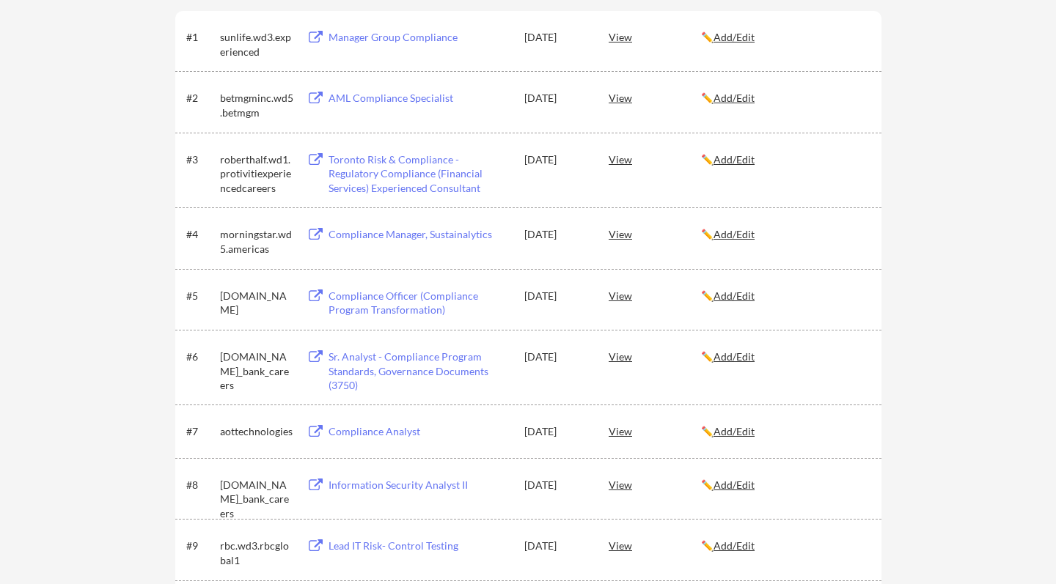 The height and width of the screenshot is (584, 1056). What do you see at coordinates (200, 37) in the screenshot?
I see `div: #1` at bounding box center [200, 37].